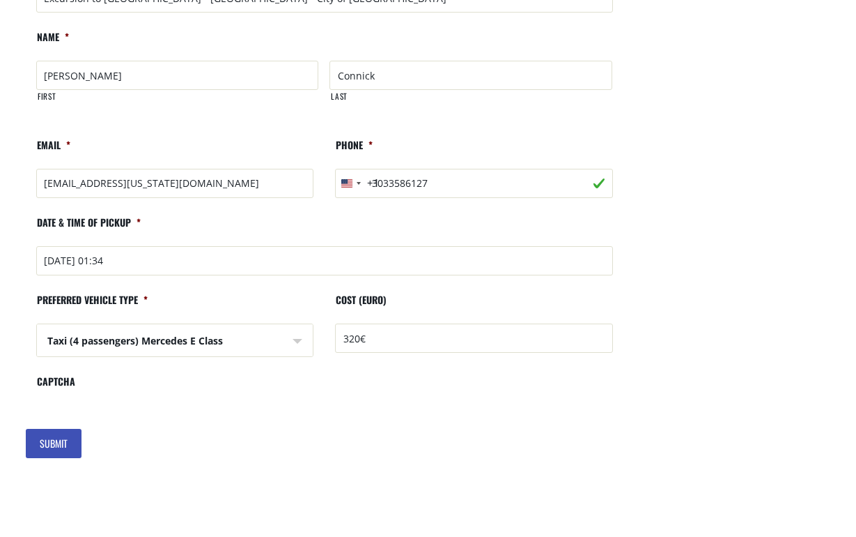 This screenshot has width=856, height=537. Describe the element at coordinates (374, 183) in the screenshot. I see `div: +1` at that location.